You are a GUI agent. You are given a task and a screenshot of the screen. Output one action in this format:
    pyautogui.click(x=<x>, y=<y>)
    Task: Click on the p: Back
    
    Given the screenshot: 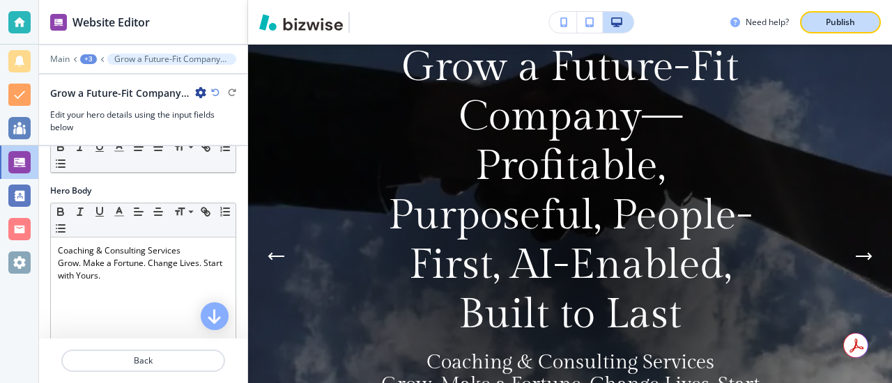 What is the action you would take?
    pyautogui.click(x=143, y=361)
    